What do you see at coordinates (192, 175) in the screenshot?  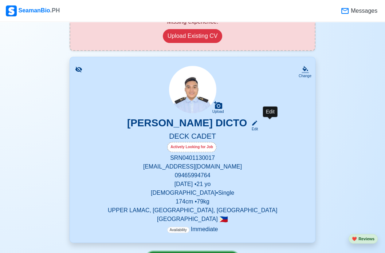 I see `p: 09465994764` at bounding box center [192, 175].